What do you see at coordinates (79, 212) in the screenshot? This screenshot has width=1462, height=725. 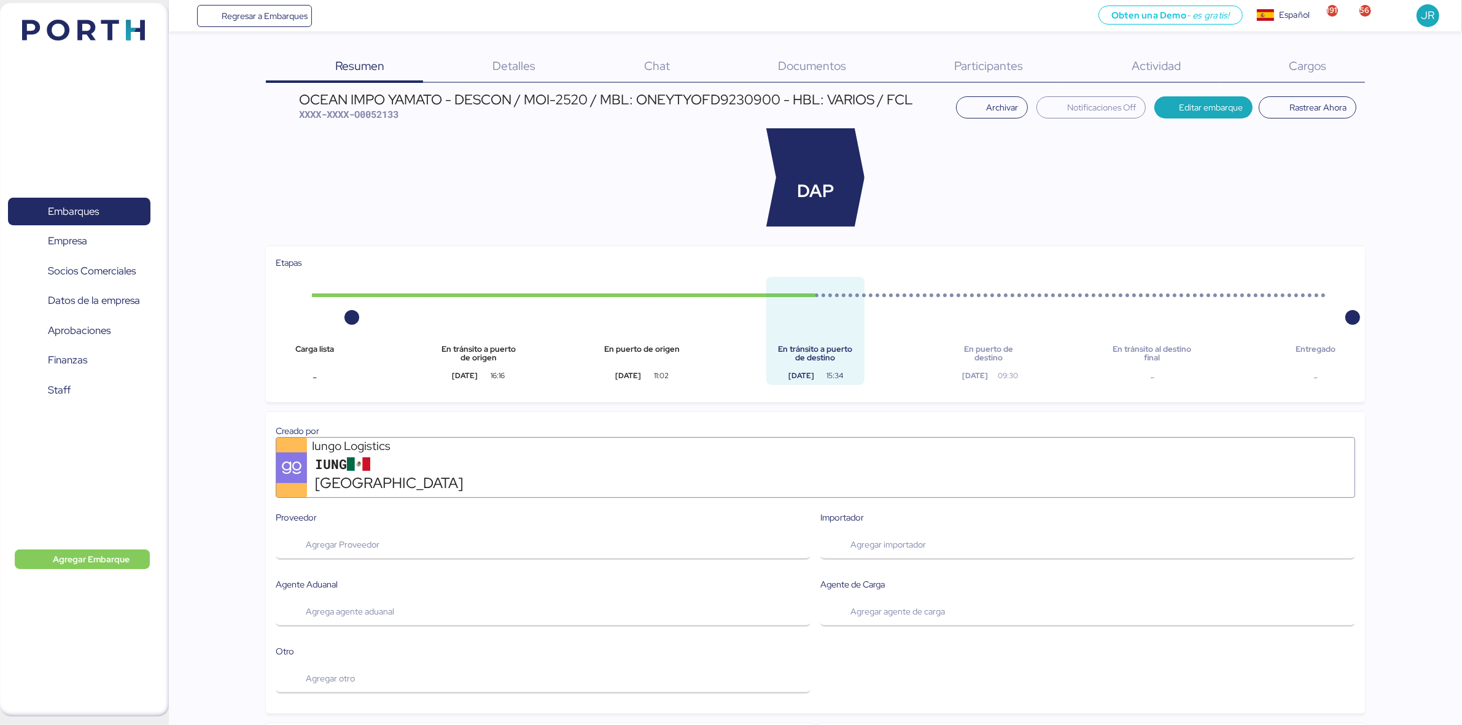 I see `a: Embarques` at bounding box center [79, 212].